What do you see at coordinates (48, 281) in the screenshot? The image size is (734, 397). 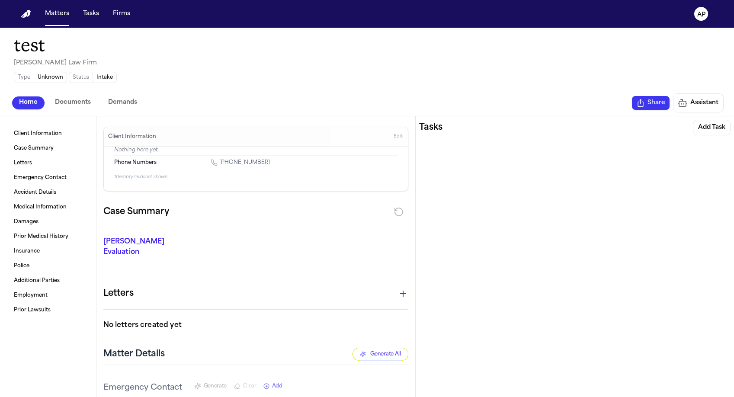 I see `a: Additional Parties` at bounding box center [48, 281].